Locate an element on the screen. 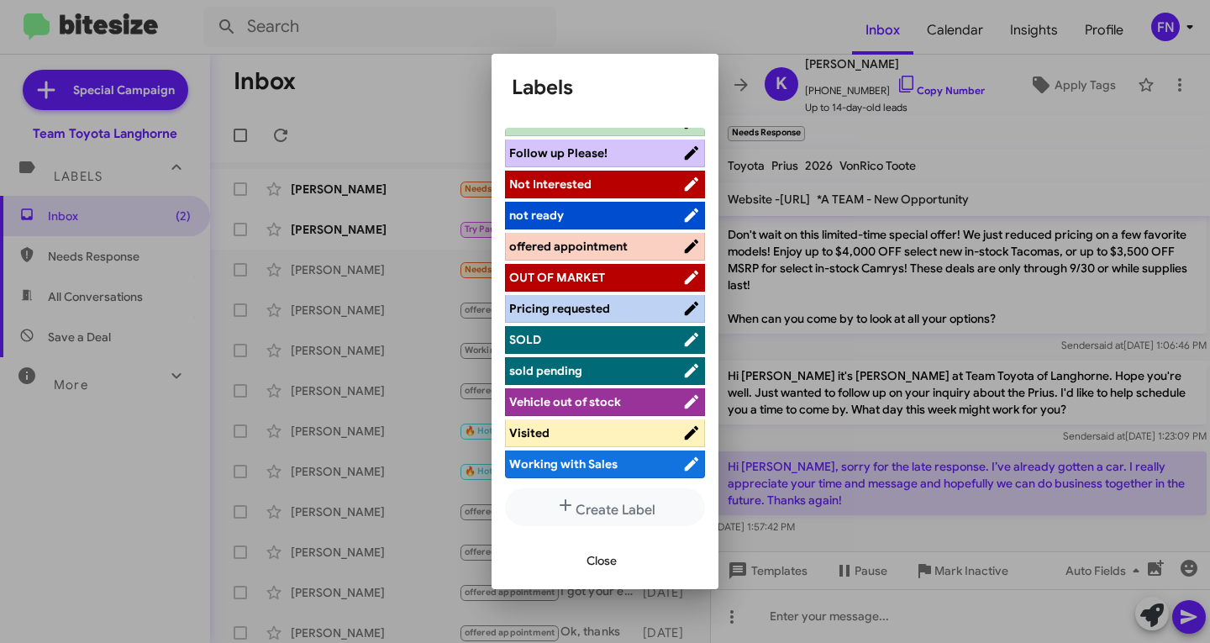 This screenshot has width=1210, height=643. h1: Labels is located at coordinates (605, 87).